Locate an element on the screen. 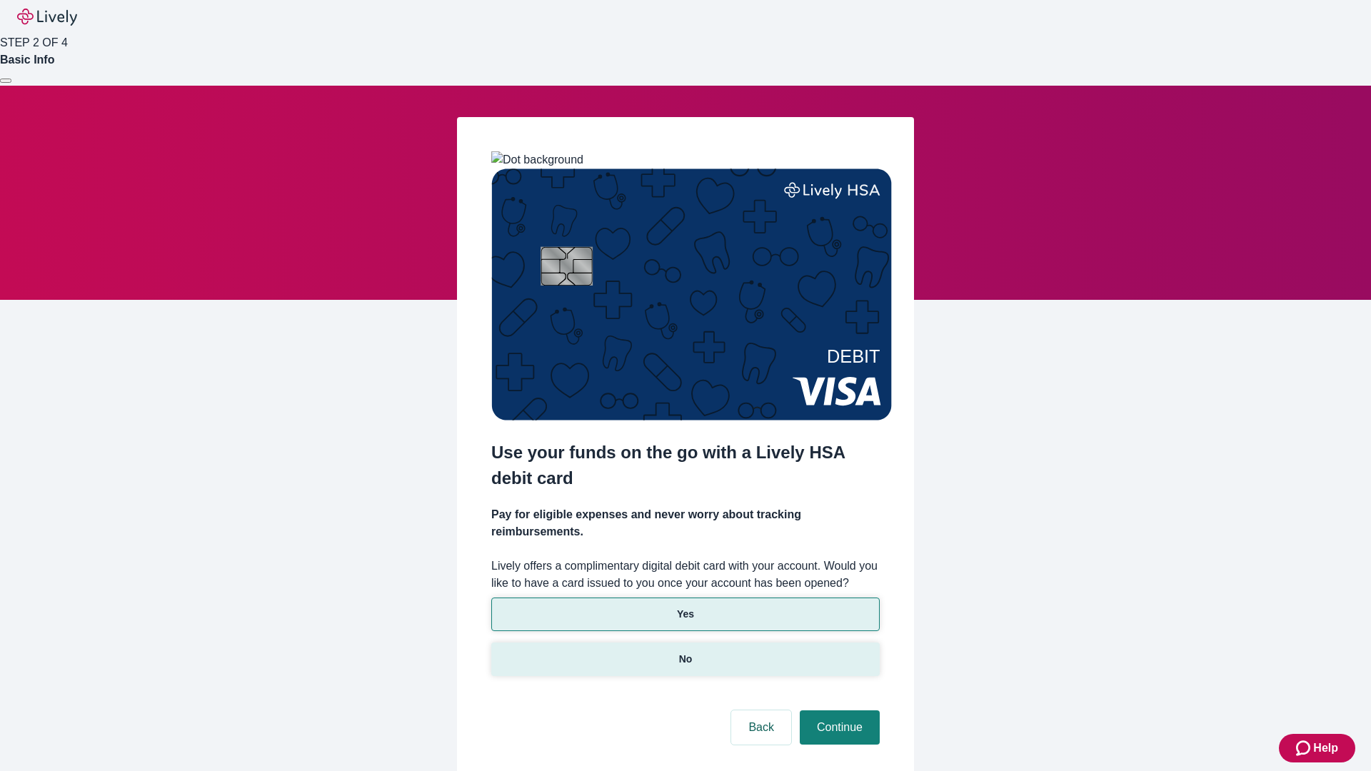 The width and height of the screenshot is (1371, 771). img: Lively is located at coordinates (47, 17).